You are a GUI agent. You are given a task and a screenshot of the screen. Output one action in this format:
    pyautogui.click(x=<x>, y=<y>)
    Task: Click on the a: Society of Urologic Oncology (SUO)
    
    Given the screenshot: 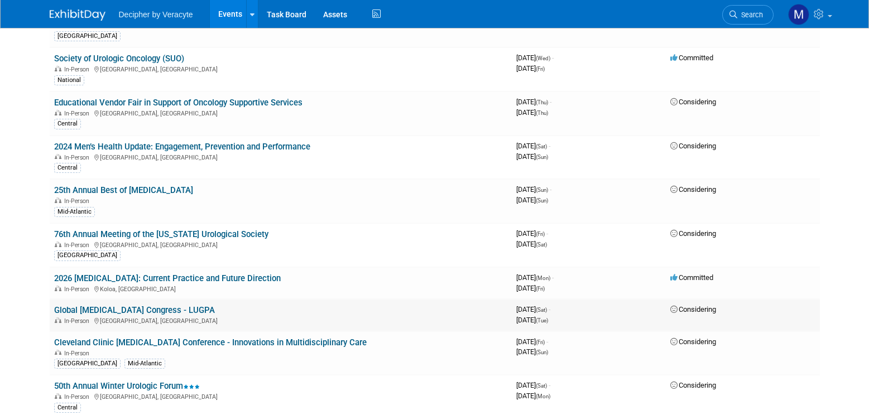 What is the action you would take?
    pyautogui.click(x=119, y=59)
    